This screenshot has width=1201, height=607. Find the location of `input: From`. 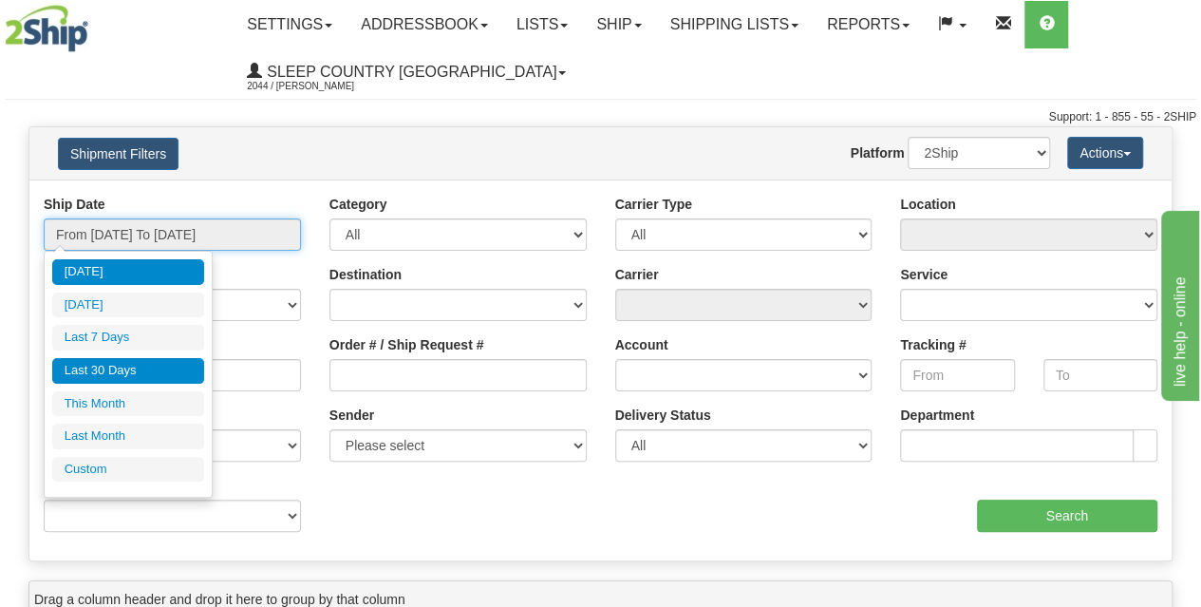

input: From is located at coordinates (957, 375).